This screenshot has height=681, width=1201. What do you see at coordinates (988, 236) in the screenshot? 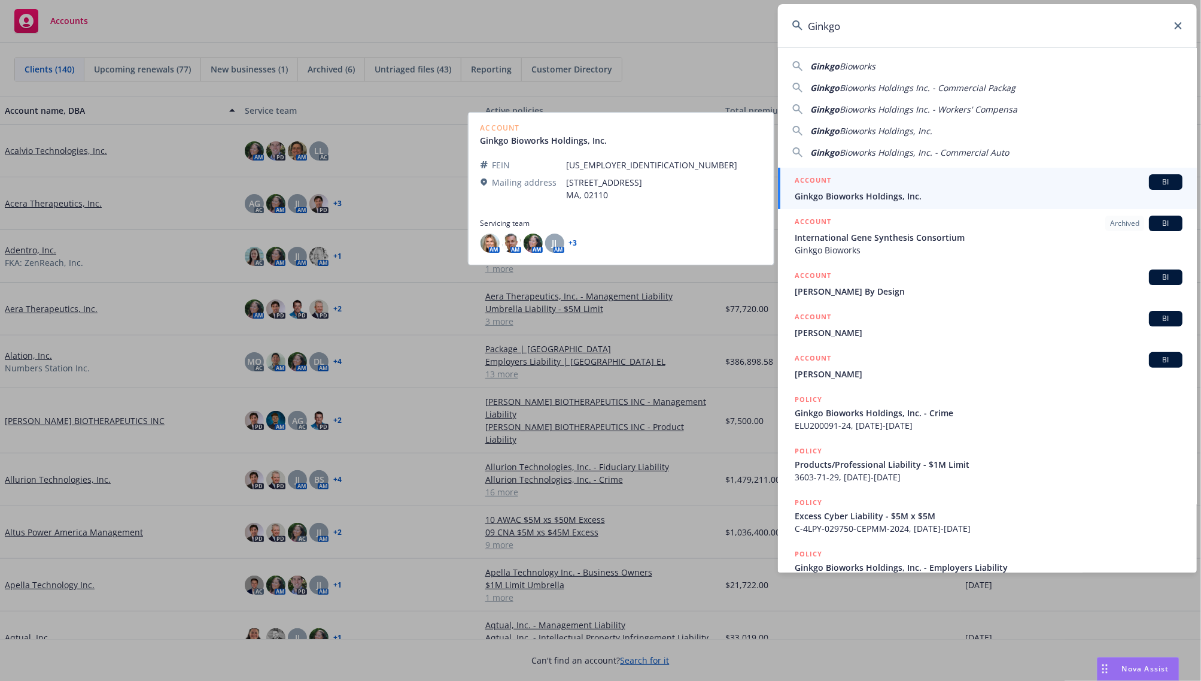
I see `a: ACCOUNTArchivedBIInternational Gene Synthesis ConsortiumGinkgo Bioworks` at bounding box center [988, 236].